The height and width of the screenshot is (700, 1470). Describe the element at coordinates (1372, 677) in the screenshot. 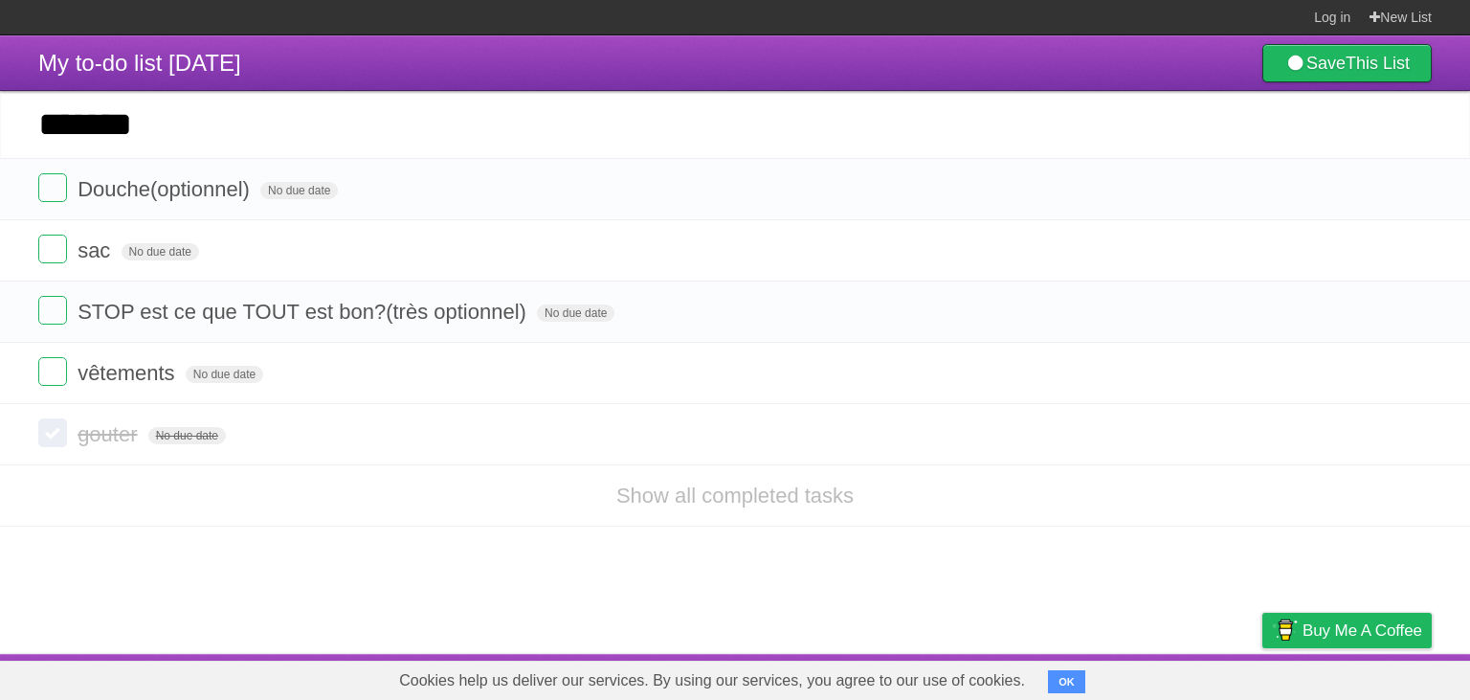

I see `a: Suggest a feature` at that location.